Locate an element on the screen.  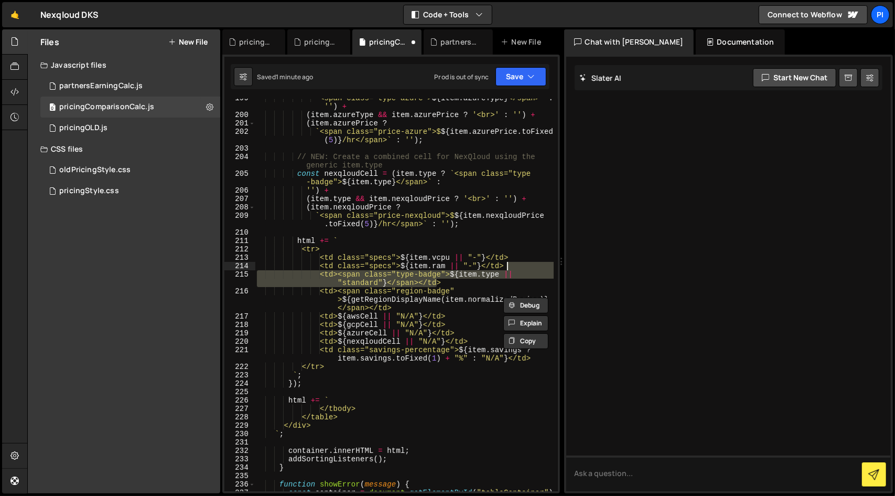
div: Documentation is located at coordinates (740, 42).